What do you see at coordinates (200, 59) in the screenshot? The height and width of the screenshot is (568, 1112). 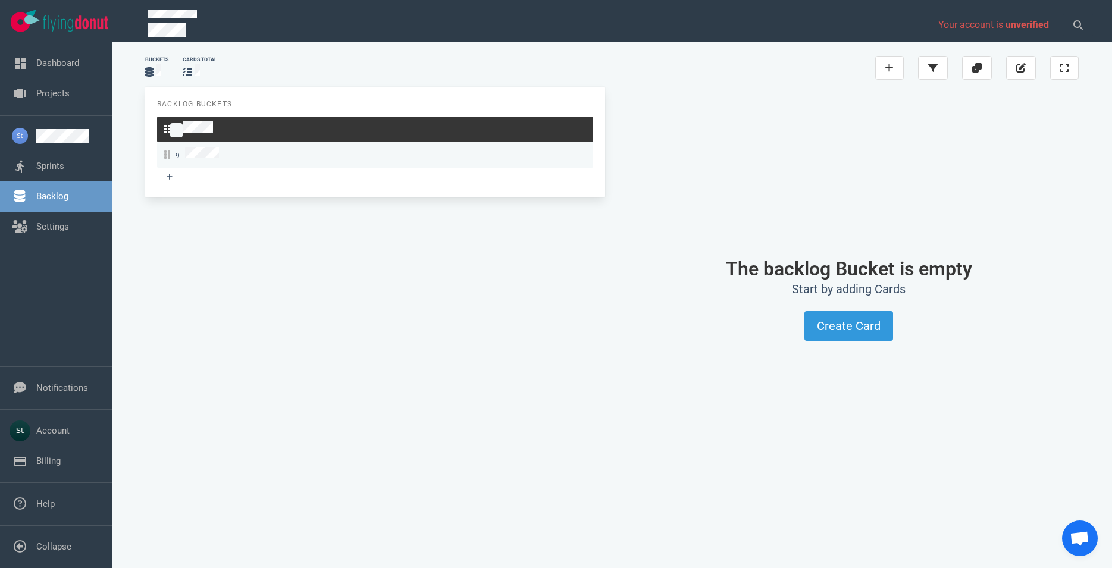 I see `div: cards total` at bounding box center [200, 59].